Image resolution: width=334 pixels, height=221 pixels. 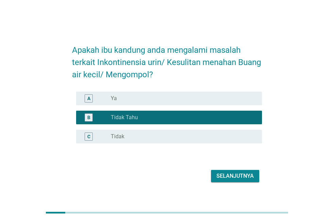 What do you see at coordinates (118, 136) in the screenshot?
I see `label: Tidak` at bounding box center [118, 136].